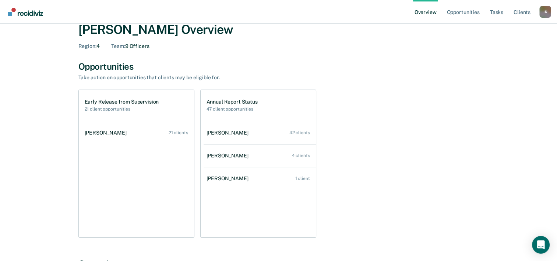 The width and height of the screenshot is (557, 261). Describe the element at coordinates (178, 132) in the screenshot. I see `div: 21 clients` at that location.